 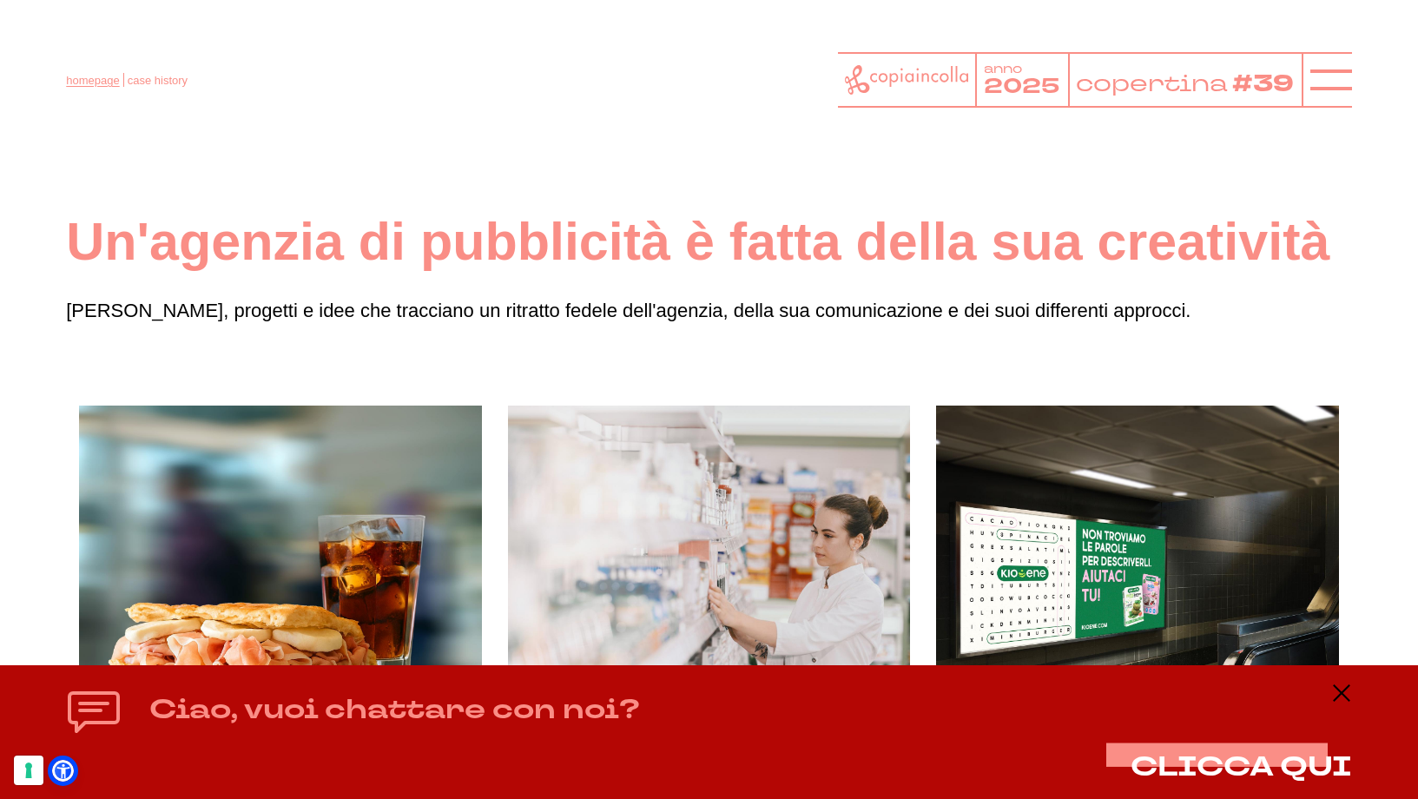 I want to click on span: case history, so click(x=157, y=80).